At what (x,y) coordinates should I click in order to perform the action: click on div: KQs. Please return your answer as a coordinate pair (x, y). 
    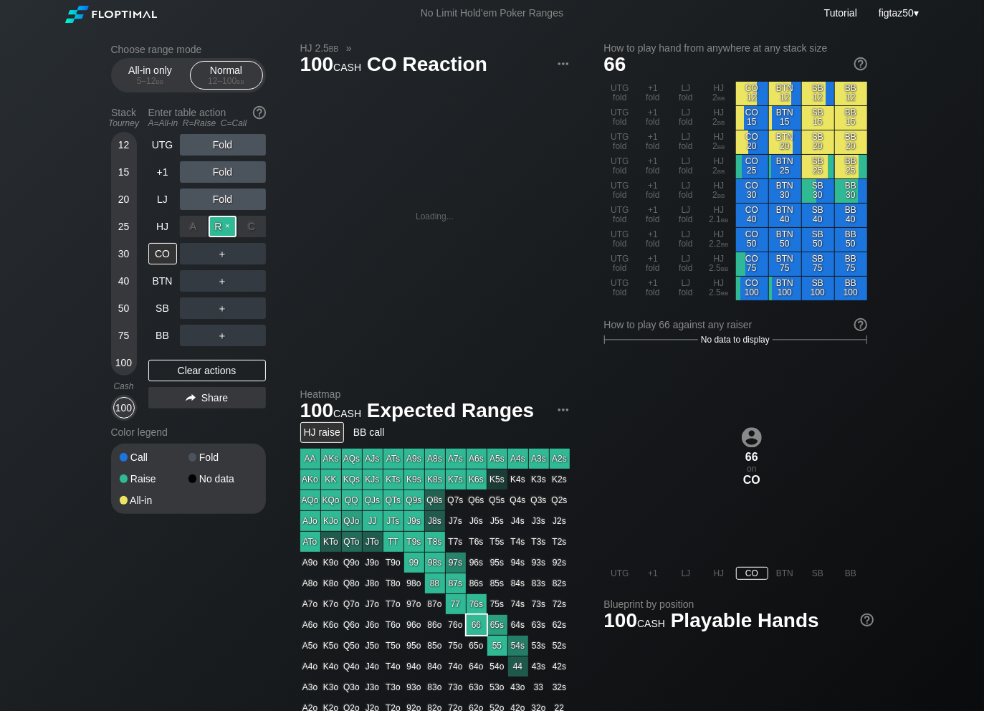
    Looking at the image, I should click on (352, 479).